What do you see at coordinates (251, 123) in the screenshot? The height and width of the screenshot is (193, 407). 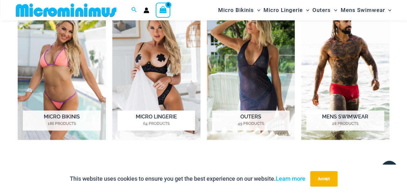 I see `mark: 49 Products` at bounding box center [251, 123].